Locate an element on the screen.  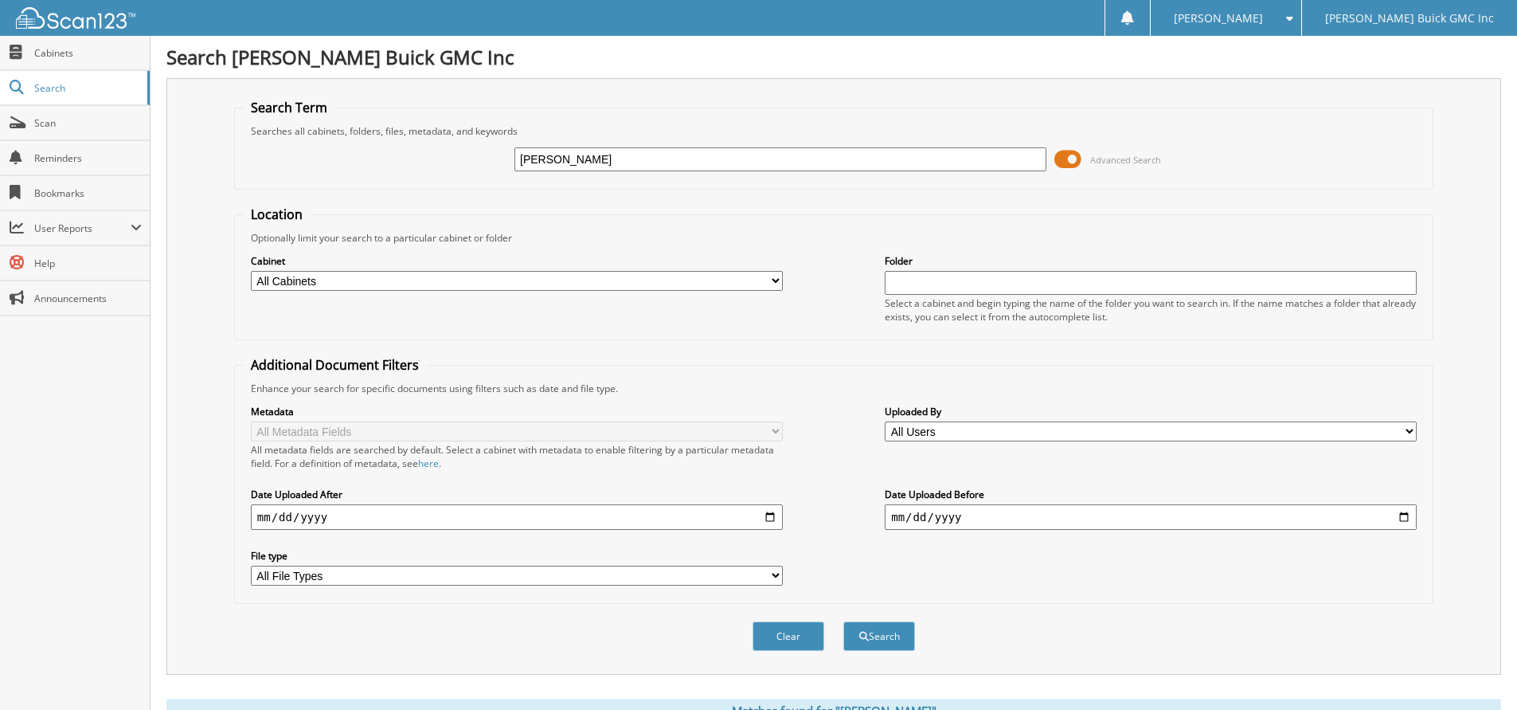
input: end is located at coordinates (1151, 517).